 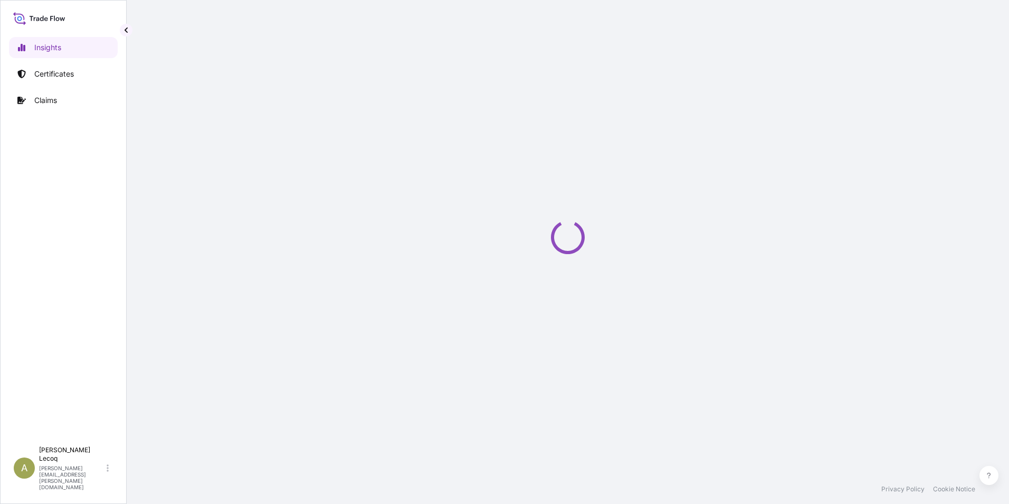 I want to click on a: Privacy Policy, so click(x=903, y=489).